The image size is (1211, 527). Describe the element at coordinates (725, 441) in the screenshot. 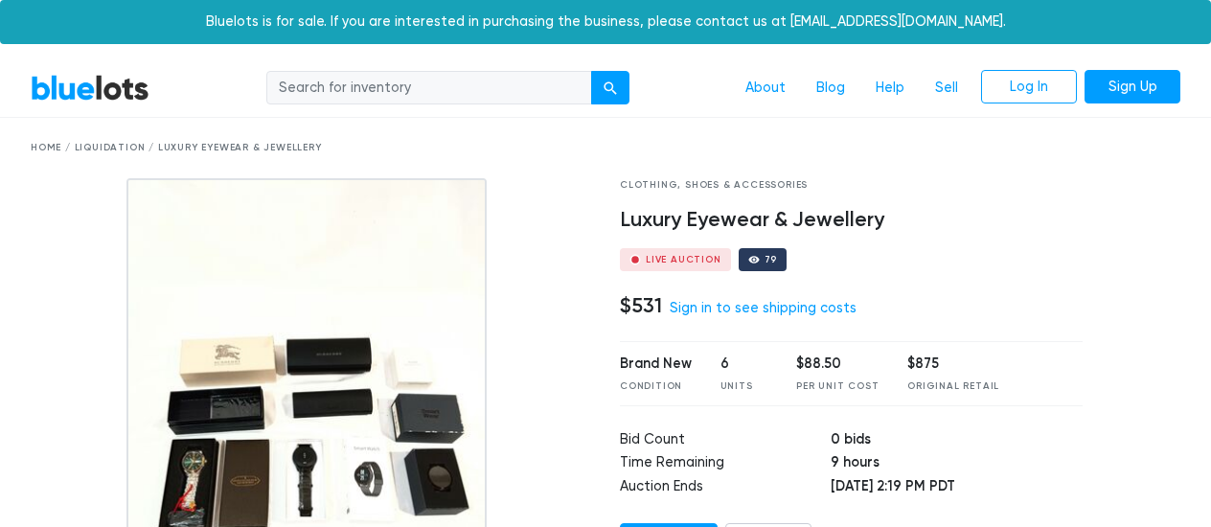

I see `td: Bid Count` at that location.